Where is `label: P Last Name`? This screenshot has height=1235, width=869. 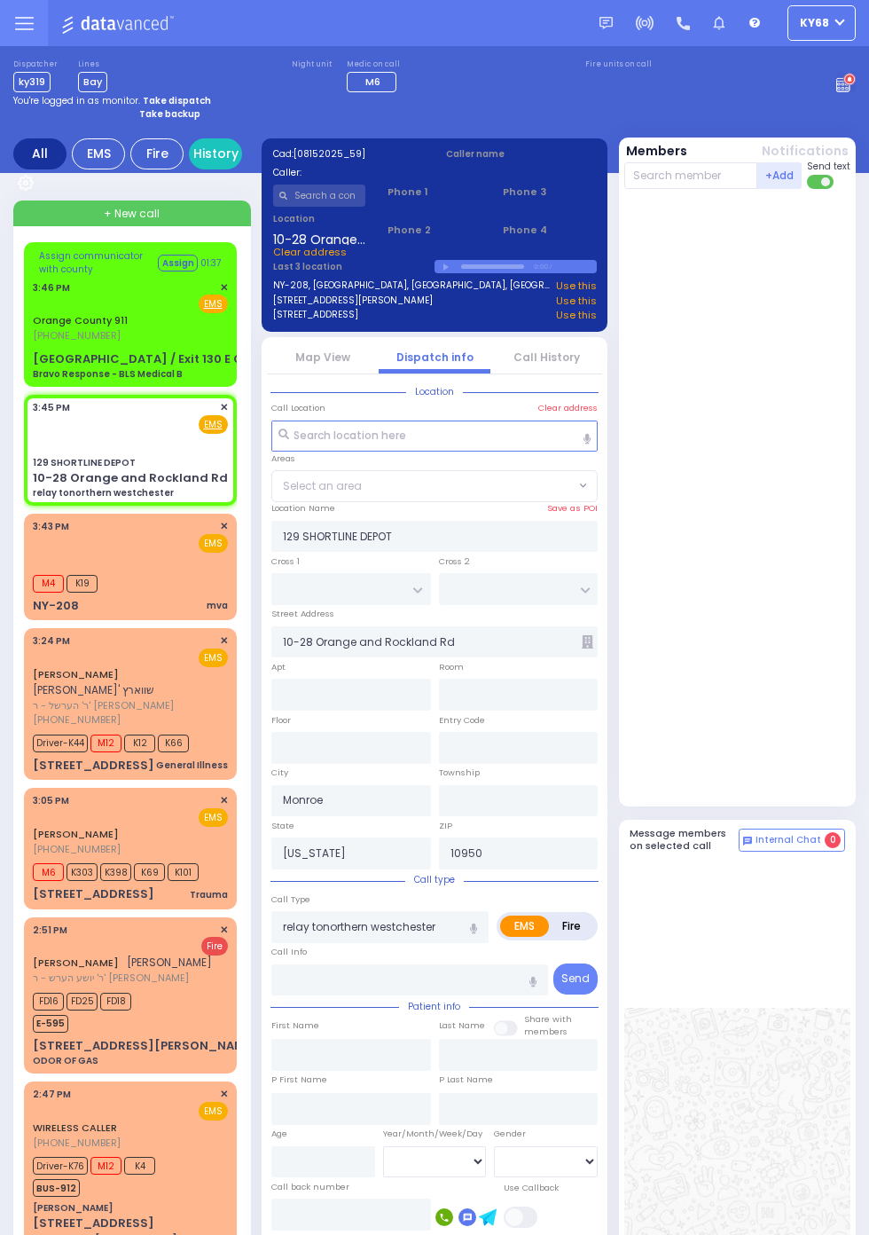 label: P Last Name is located at coordinates (466, 1079).